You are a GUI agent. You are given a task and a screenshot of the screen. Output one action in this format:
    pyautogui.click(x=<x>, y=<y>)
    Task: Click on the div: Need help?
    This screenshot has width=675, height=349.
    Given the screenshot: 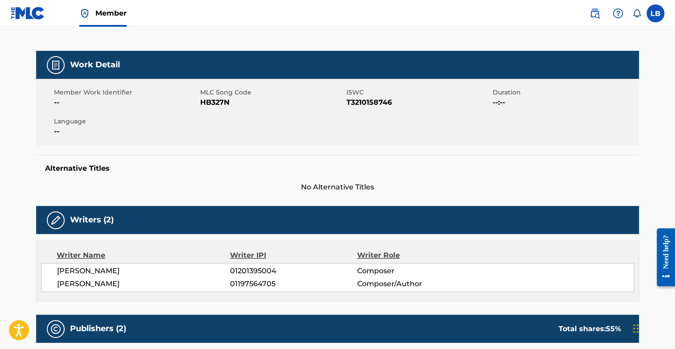 What is the action you would take?
    pyautogui.click(x=16, y=30)
    